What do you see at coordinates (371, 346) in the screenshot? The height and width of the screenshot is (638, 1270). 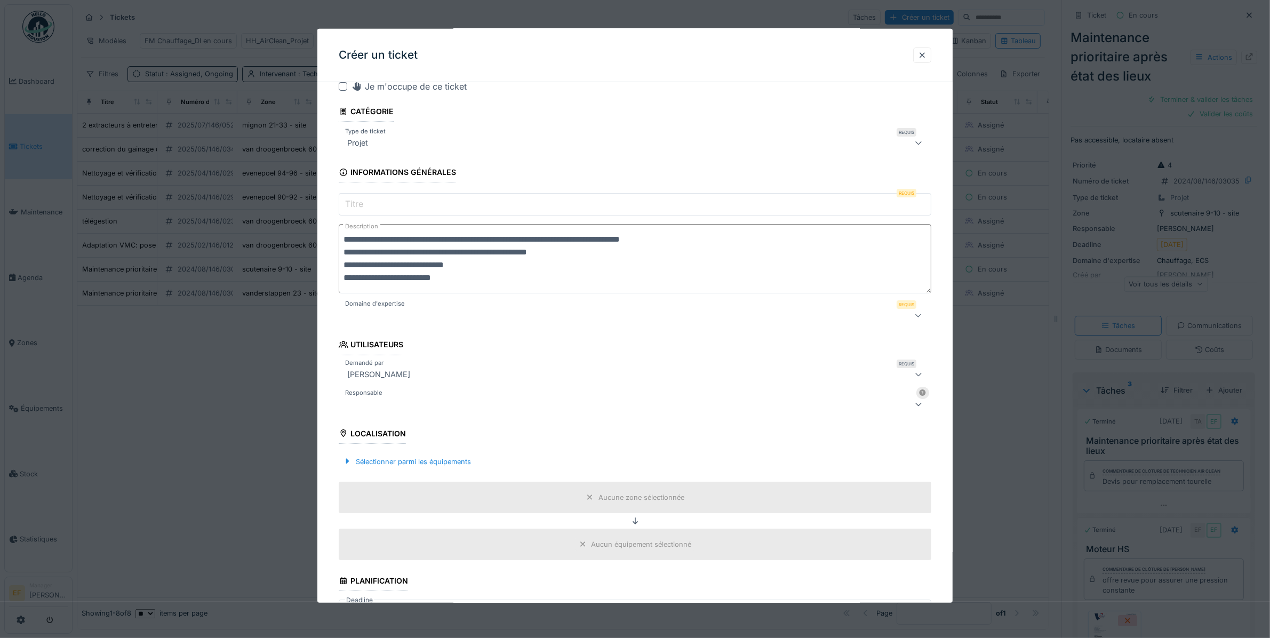 I see `div: Utilisateurs` at bounding box center [371, 346].